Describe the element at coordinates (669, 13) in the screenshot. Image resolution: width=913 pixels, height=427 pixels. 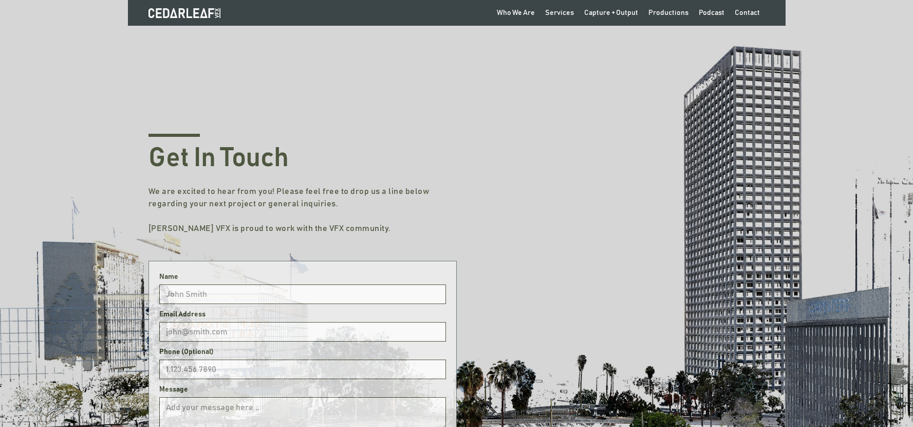
I see `div: Productions` at that location.